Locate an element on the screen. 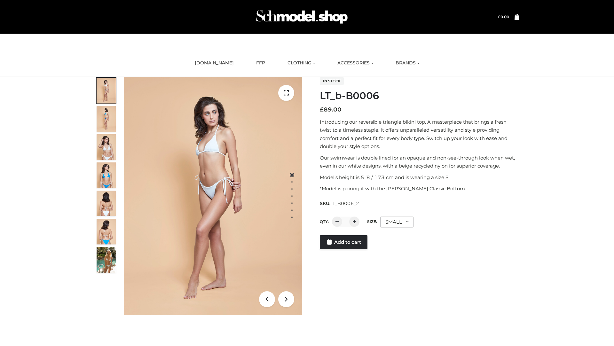 The width and height of the screenshot is (614, 346). bdi: 89.00 is located at coordinates (331, 109).